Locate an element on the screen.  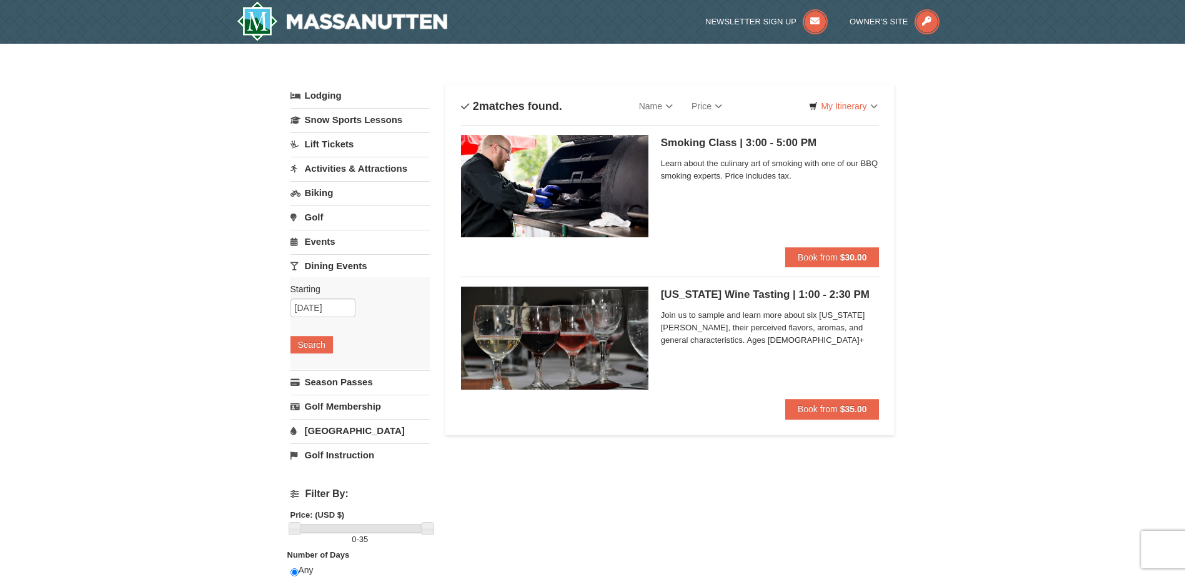
button: Search is located at coordinates (312, 345).